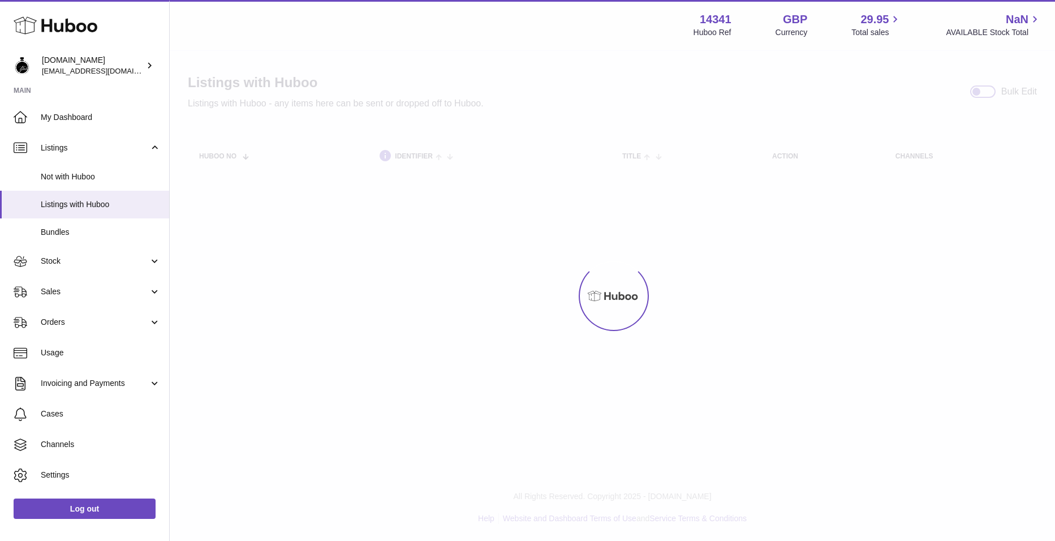 The image size is (1055, 541). What do you see at coordinates (712, 32) in the screenshot?
I see `div: Huboo Ref` at bounding box center [712, 32].